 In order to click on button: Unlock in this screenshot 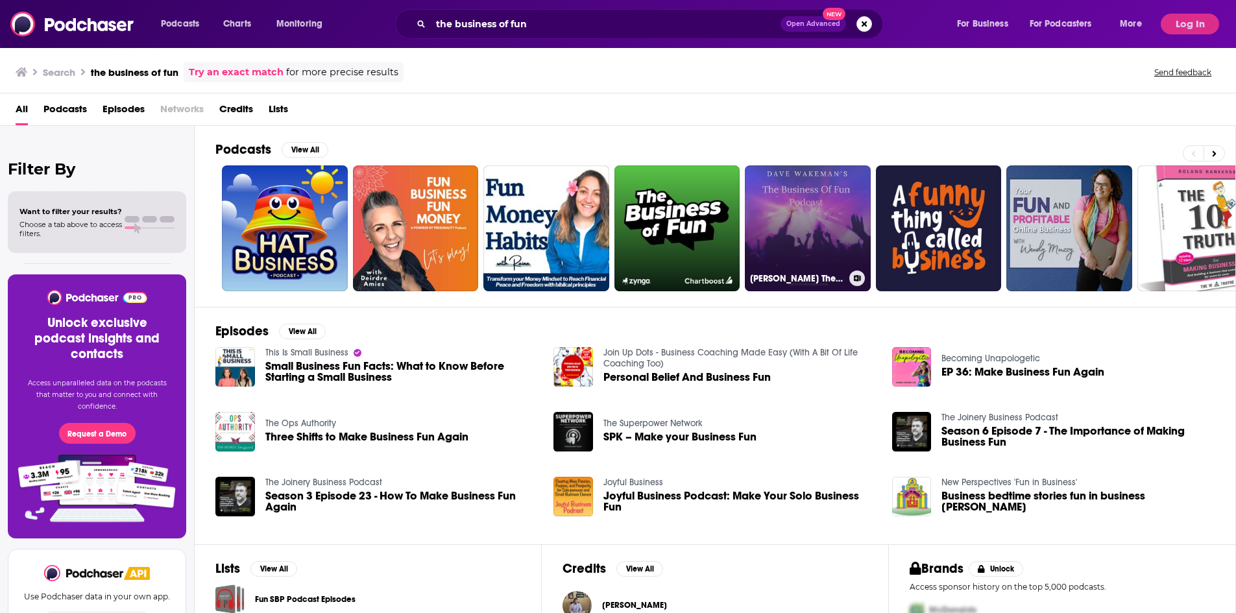, I will do `click(996, 569)`.